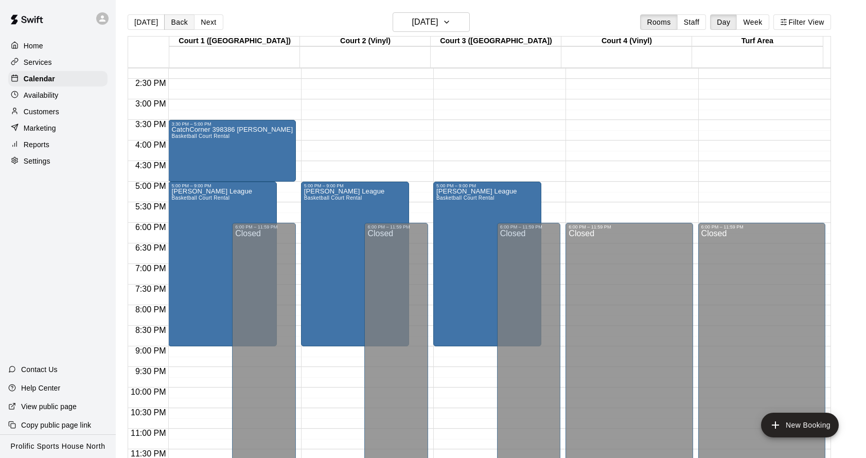 This screenshot has width=866, height=458. Describe the element at coordinates (58, 145) in the screenshot. I see `a: Reports` at that location.